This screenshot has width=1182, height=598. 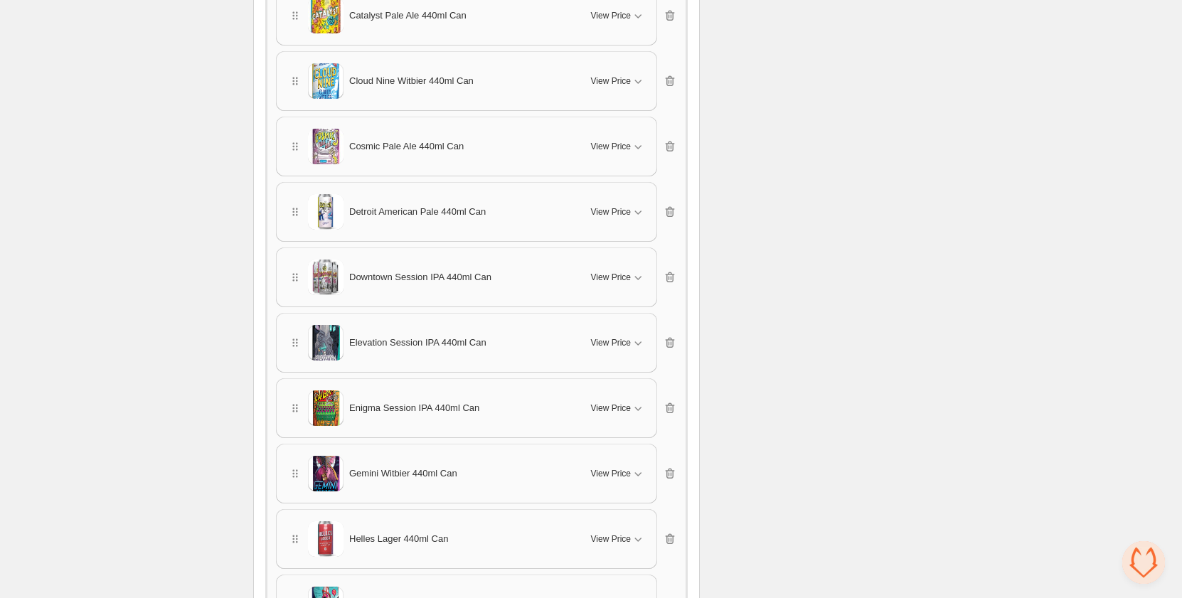 What do you see at coordinates (406, 146) in the screenshot?
I see `span: Cosmic Pale Ale 440ml Can` at bounding box center [406, 146].